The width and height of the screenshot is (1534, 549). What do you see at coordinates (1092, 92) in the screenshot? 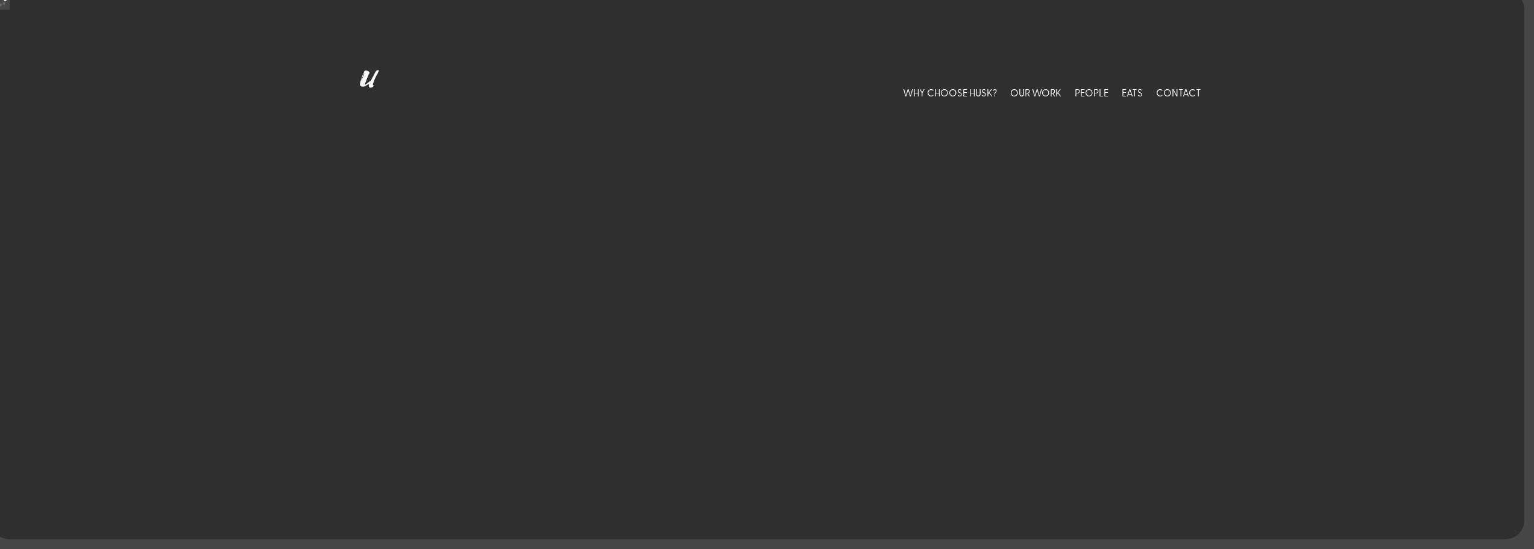
I see `a: PEOPLE` at bounding box center [1092, 92].